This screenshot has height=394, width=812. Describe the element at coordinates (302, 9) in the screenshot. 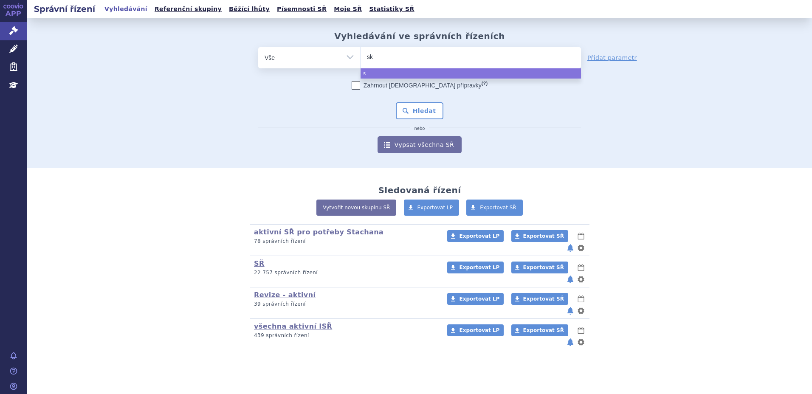

I see `a: Písemnosti SŘ` at that location.